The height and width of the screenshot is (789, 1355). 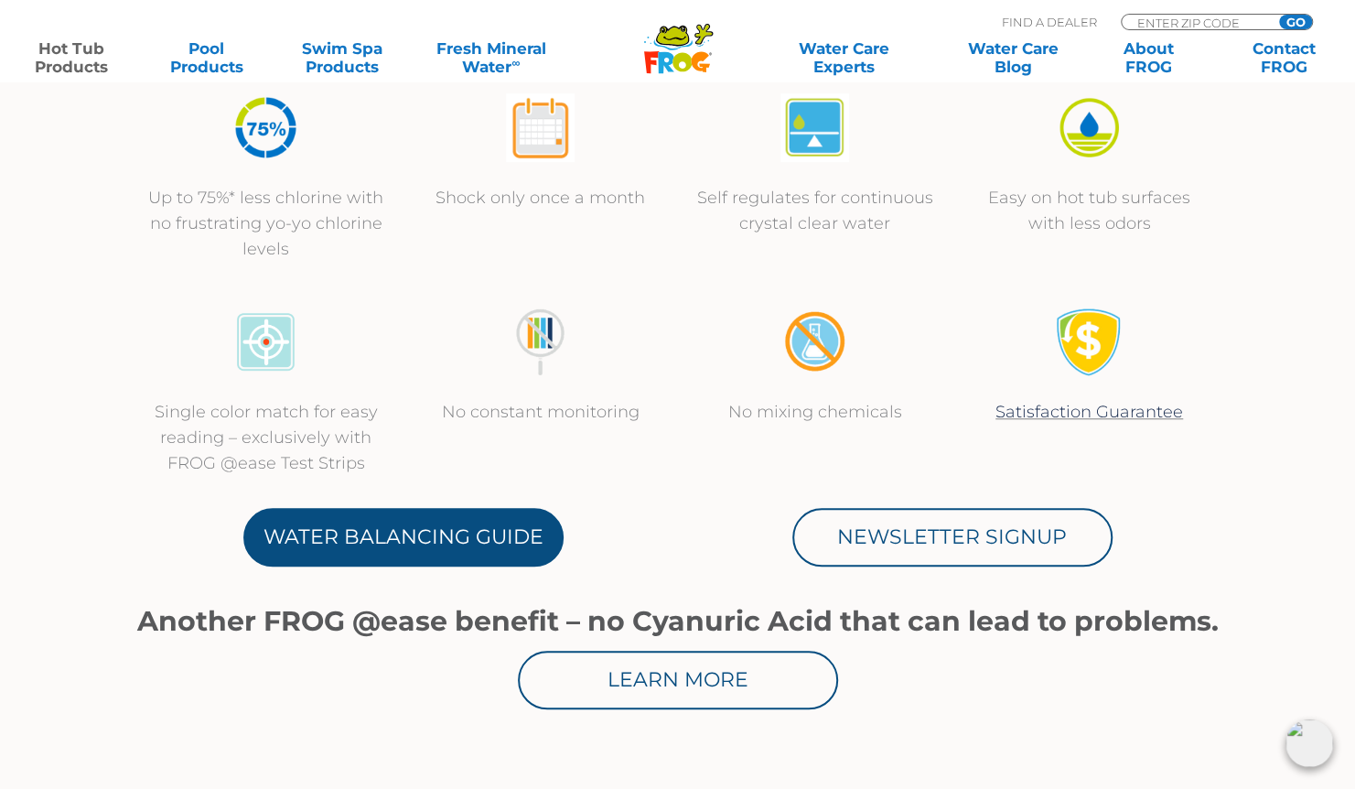 What do you see at coordinates (265, 341) in the screenshot?
I see `img: icon-atease-color-match` at bounding box center [265, 341].